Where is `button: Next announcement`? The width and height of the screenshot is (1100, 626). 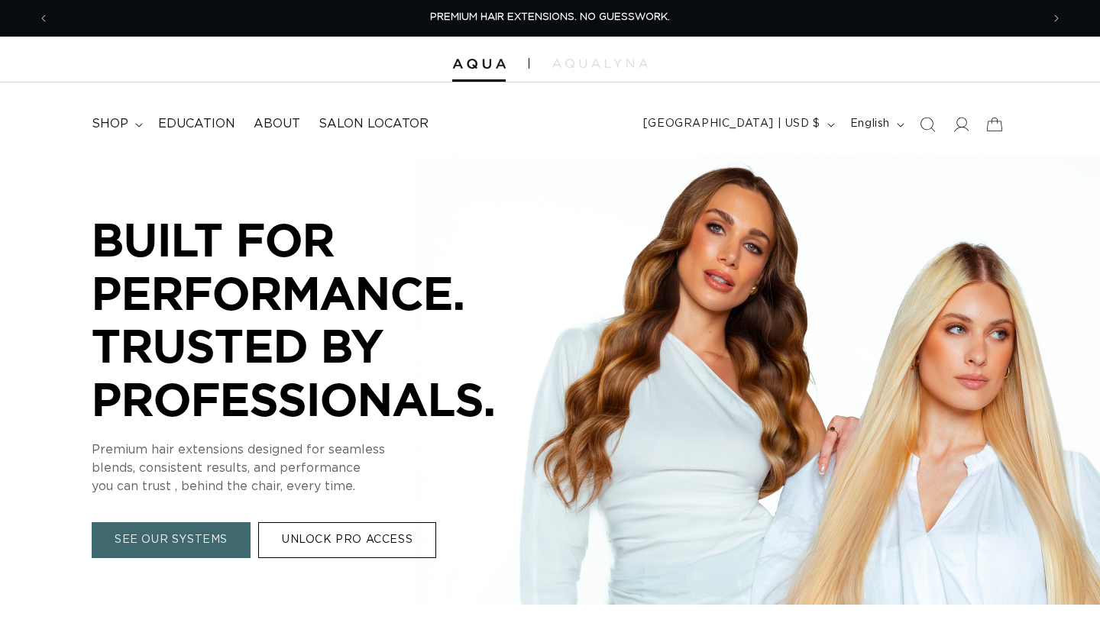 button: Next announcement is located at coordinates (1057, 18).